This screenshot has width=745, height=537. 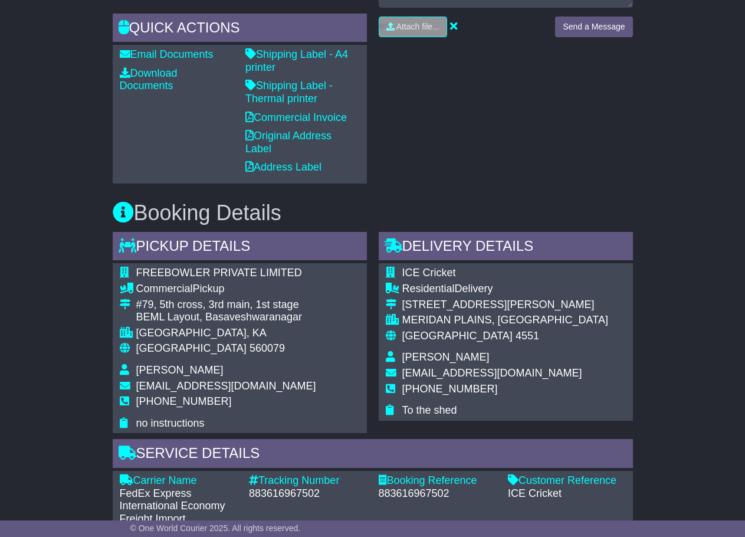 What do you see at coordinates (527, 336) in the screenshot?
I see `span: 4551` at bounding box center [527, 336].